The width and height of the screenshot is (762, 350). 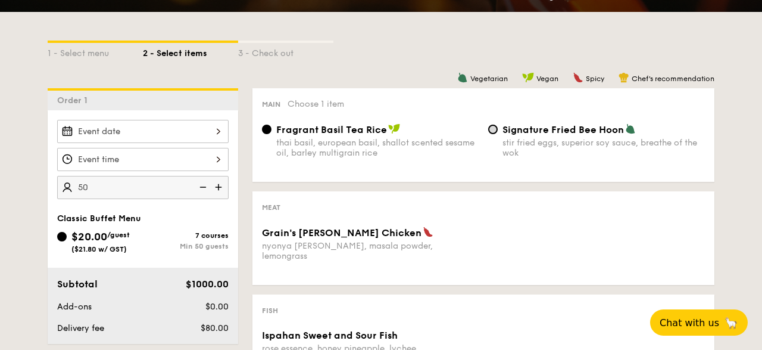 I want to click on input: Signature Fried Bee Hoonstir fried eggs, superior soy sauce, breathe of the wok, so click(x=493, y=129).